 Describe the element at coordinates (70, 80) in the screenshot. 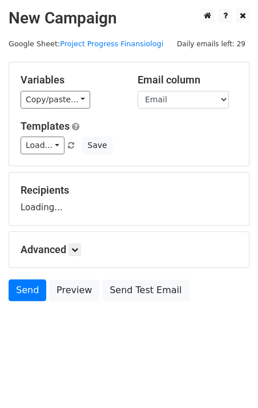

I see `h5: Variables` at that location.